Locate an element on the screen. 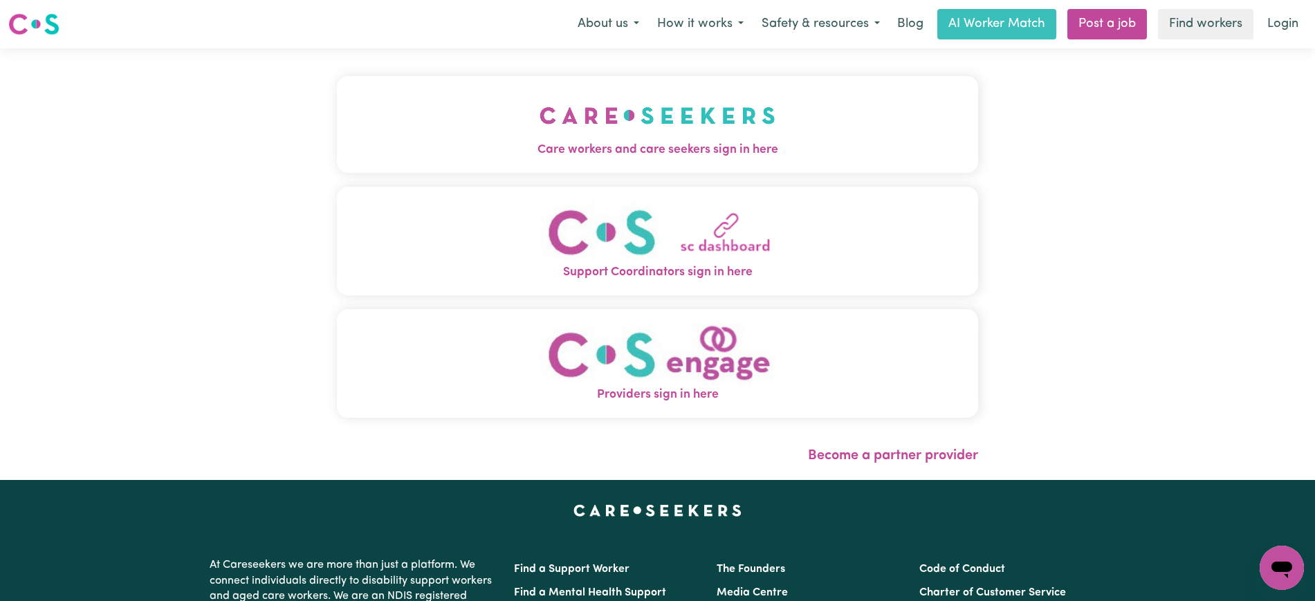 The width and height of the screenshot is (1315, 601). a: The Founders is located at coordinates (750, 569).